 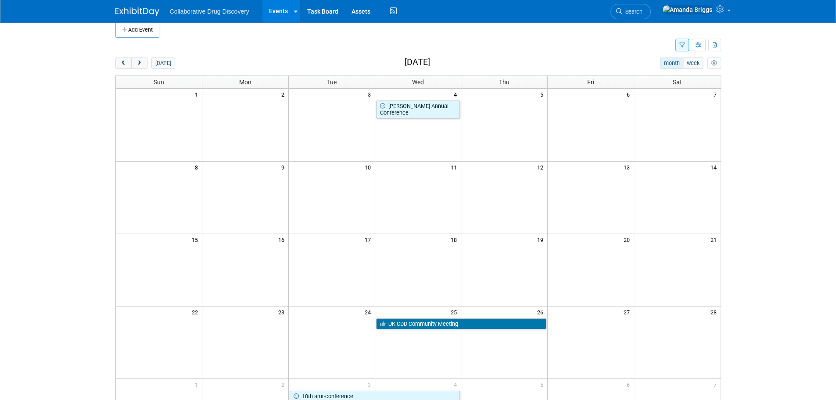 I want to click on span: 12, so click(x=542, y=167).